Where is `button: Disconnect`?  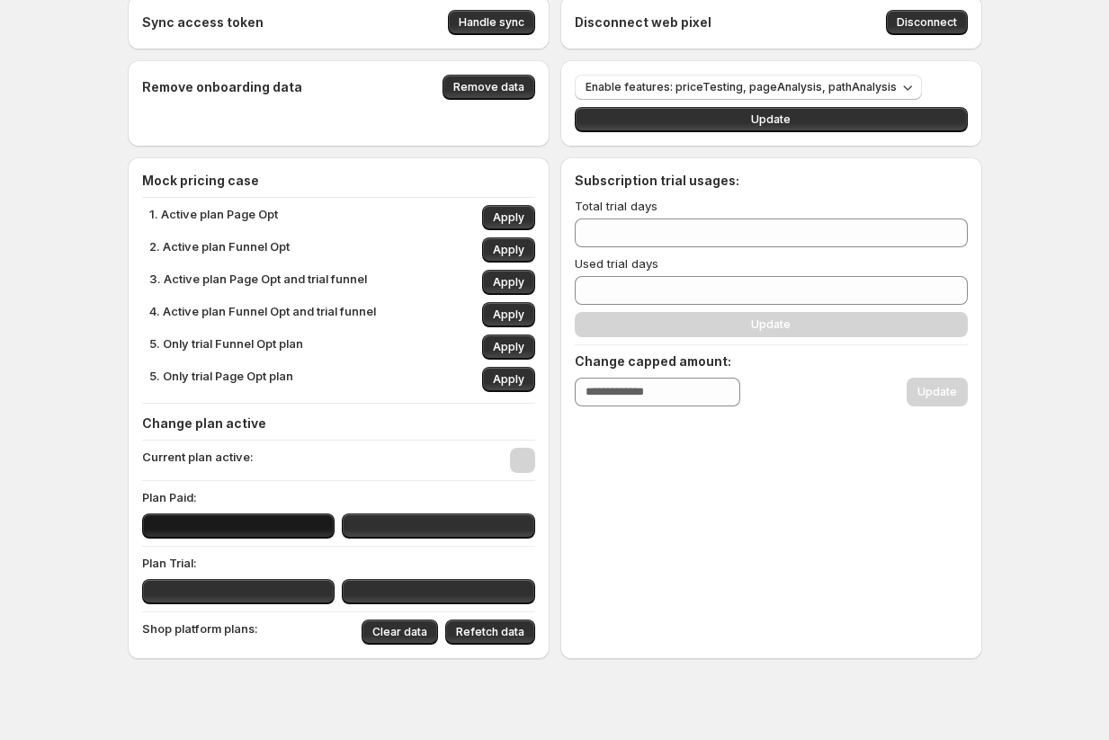 button: Disconnect is located at coordinates (926, 22).